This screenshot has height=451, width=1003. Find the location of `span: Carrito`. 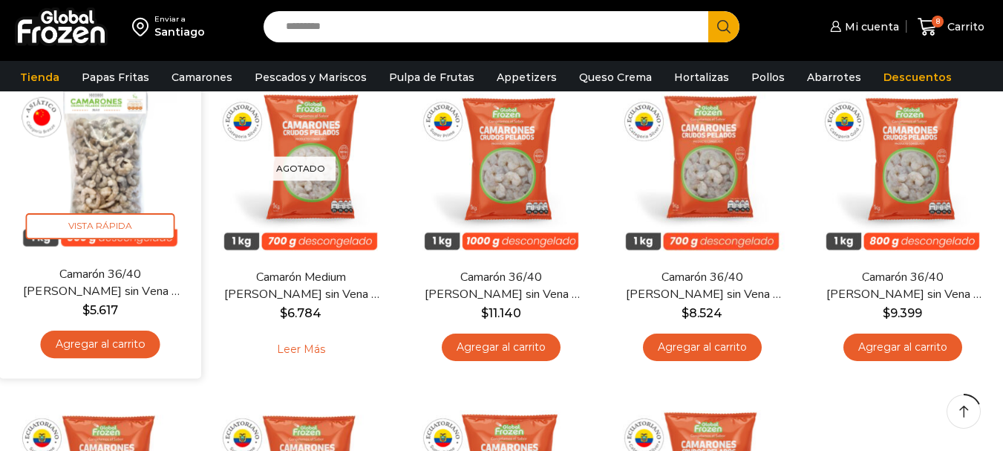

span: Carrito is located at coordinates (964, 27).